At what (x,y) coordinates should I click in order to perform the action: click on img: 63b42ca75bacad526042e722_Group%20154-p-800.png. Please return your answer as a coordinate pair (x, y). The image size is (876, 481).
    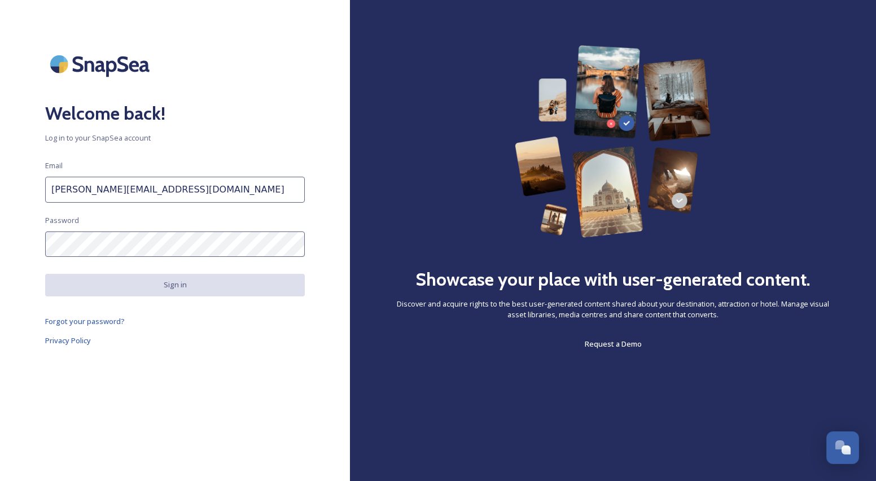
    Looking at the image, I should click on (613, 141).